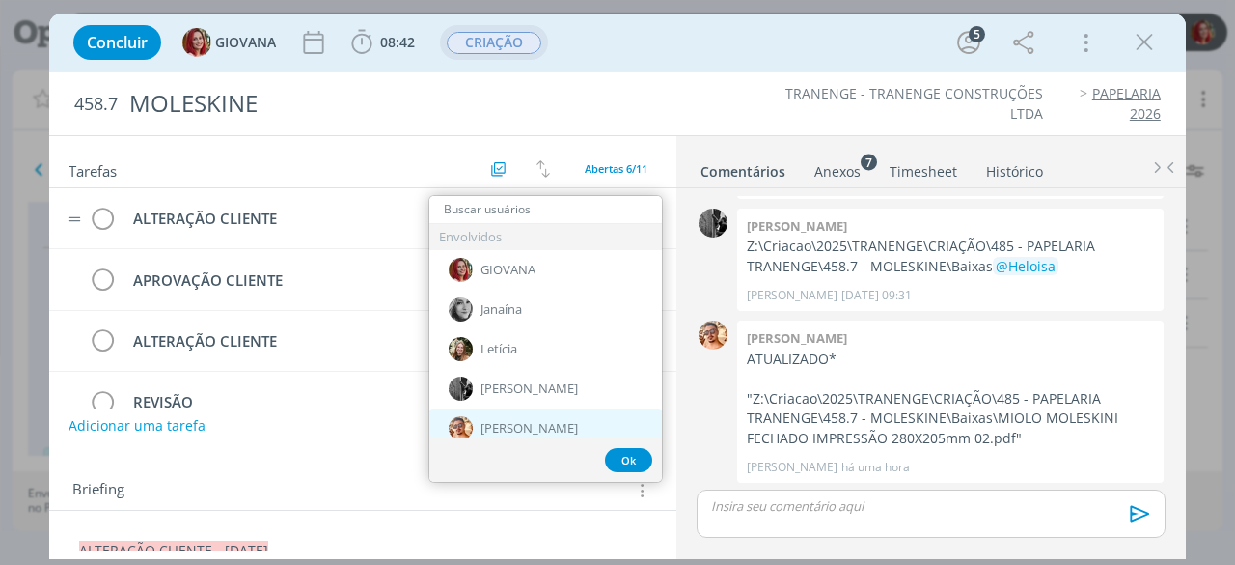  What do you see at coordinates (410, 103) in the screenshot?
I see `div: MOLESKINE` at bounding box center [410, 103].